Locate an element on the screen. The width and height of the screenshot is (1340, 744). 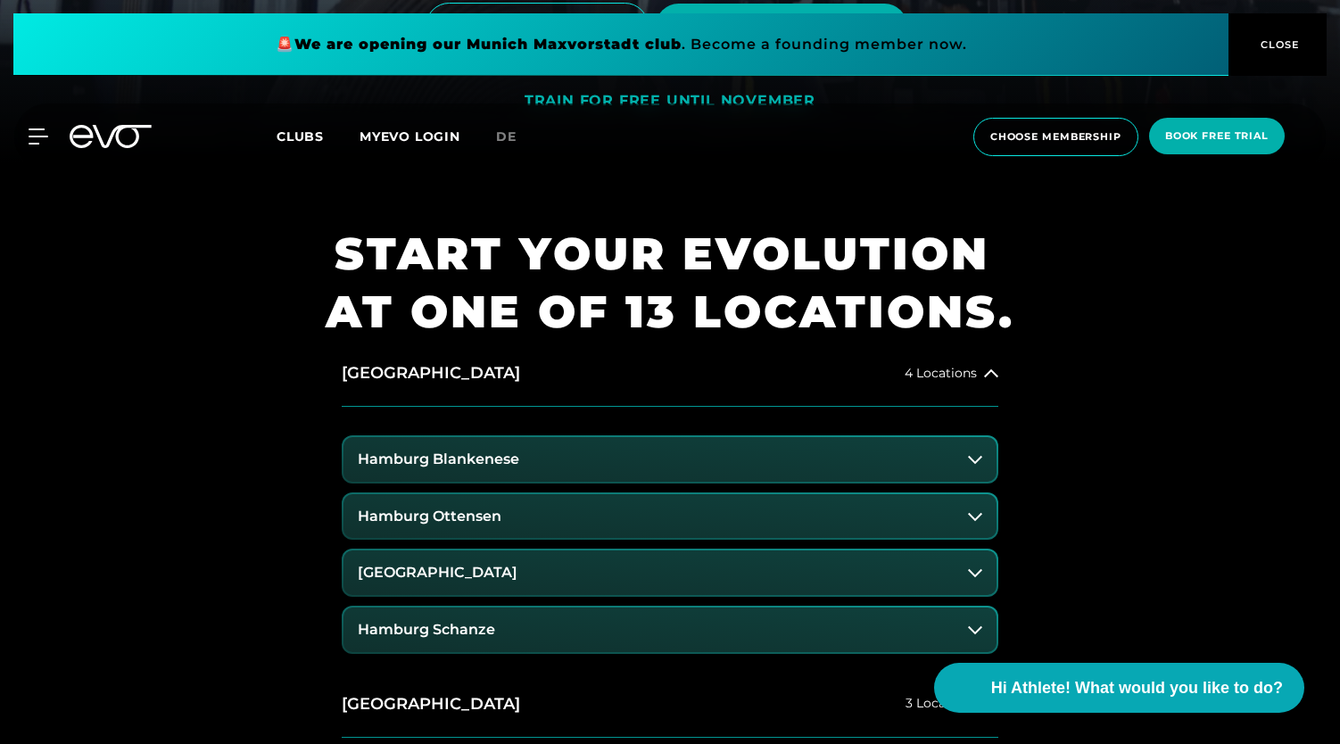
span: book free trial is located at coordinates (1217, 136).